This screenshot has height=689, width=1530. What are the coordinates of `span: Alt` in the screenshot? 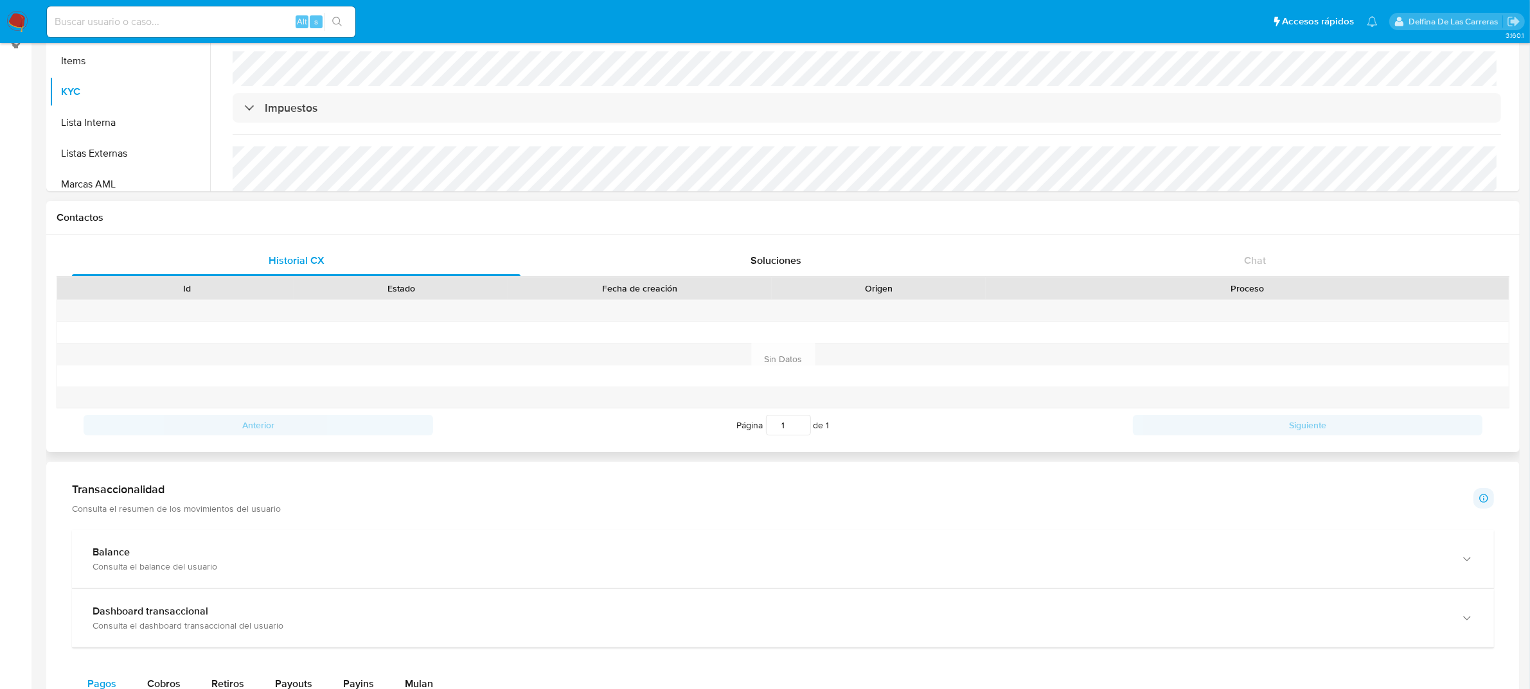 It's located at (302, 21).